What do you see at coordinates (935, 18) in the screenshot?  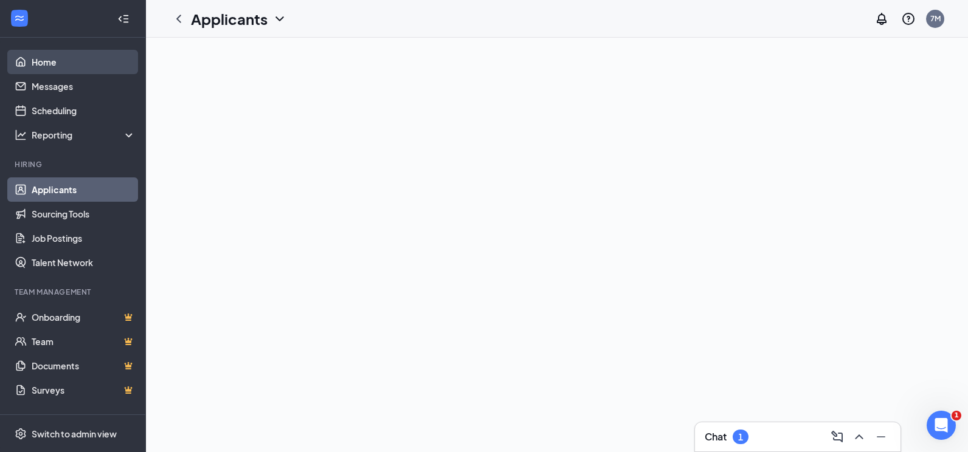 I see `div: 7M` at bounding box center [935, 18].